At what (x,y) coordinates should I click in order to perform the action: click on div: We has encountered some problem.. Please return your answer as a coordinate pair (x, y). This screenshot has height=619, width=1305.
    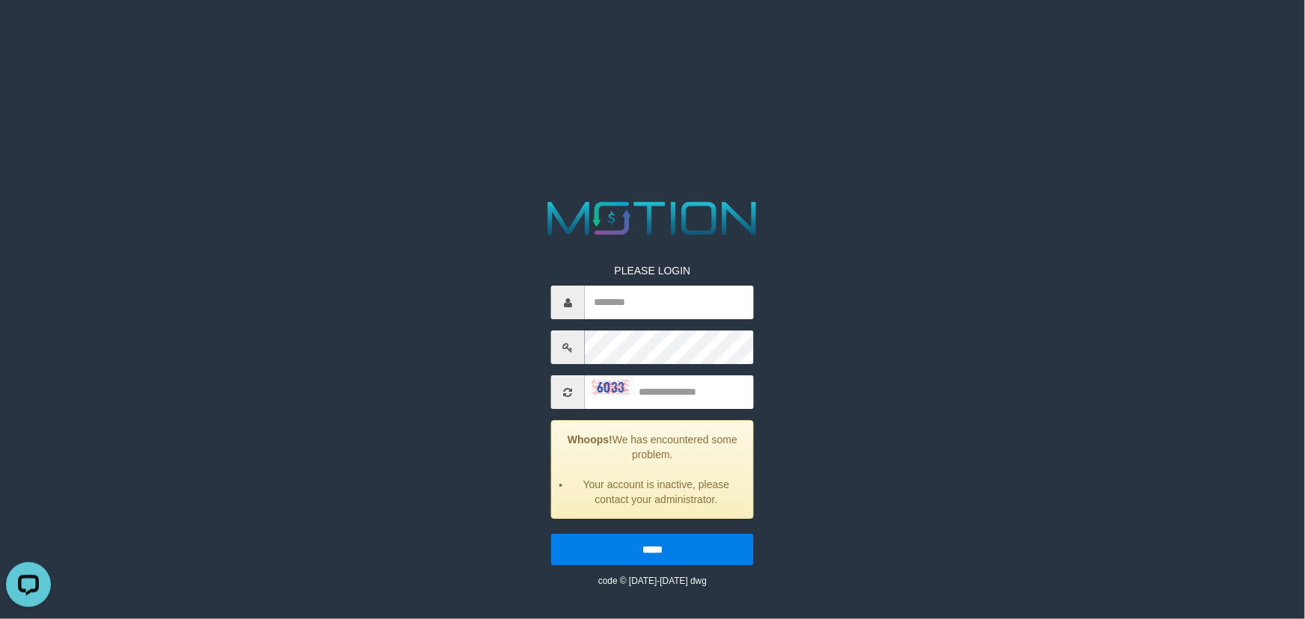
    Looking at the image, I should click on (652, 470).